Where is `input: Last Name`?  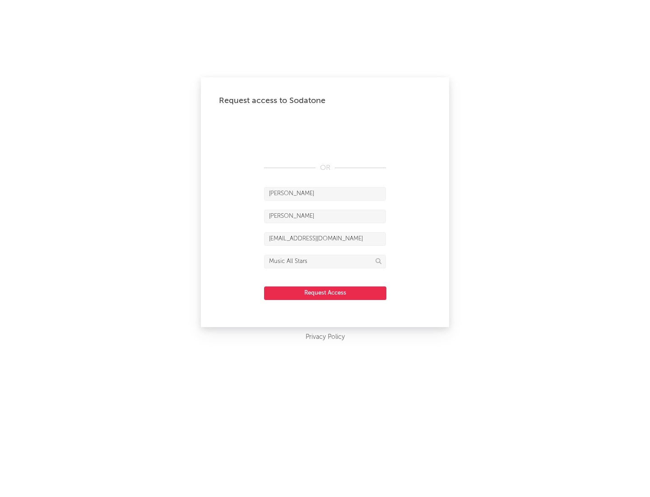 input: Last Name is located at coordinates (325, 216).